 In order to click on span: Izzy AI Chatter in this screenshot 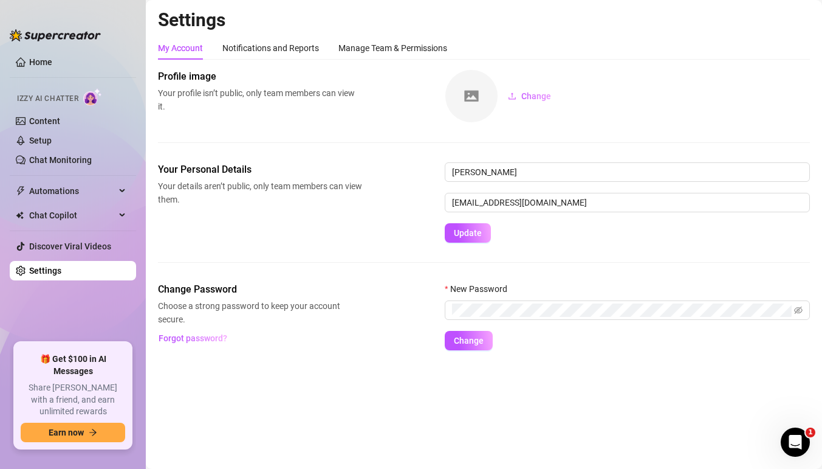, I will do `click(47, 98)`.